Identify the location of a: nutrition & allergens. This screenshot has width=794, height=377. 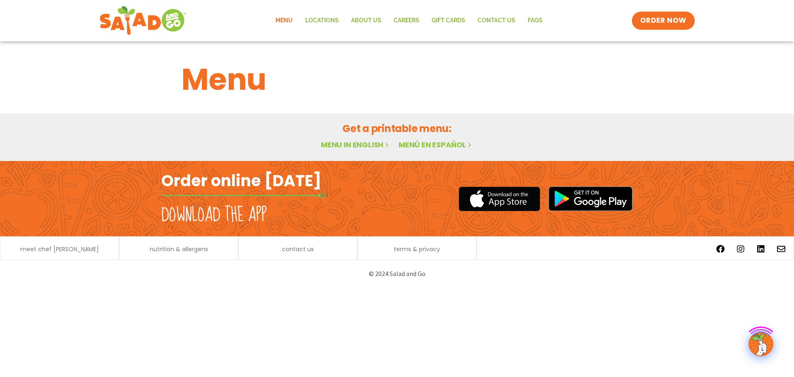
(179, 249).